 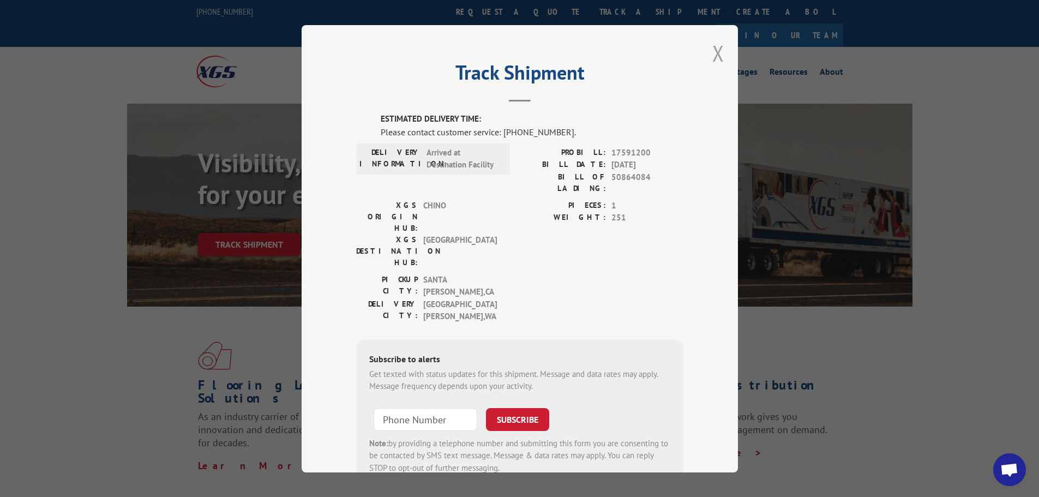 What do you see at coordinates (520, 380) in the screenshot?
I see `div: Get texted with status updates for this shipment. Message and data rates may apply. Message frequ...` at bounding box center [520, 380].